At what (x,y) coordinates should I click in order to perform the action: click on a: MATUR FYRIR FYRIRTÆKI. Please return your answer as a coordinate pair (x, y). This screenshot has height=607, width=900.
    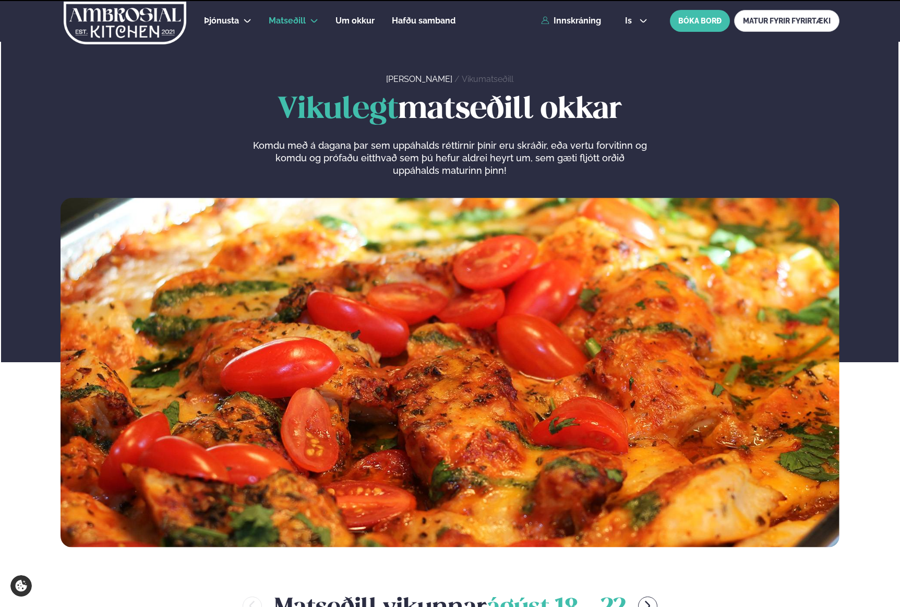
    Looking at the image, I should click on (787, 21).